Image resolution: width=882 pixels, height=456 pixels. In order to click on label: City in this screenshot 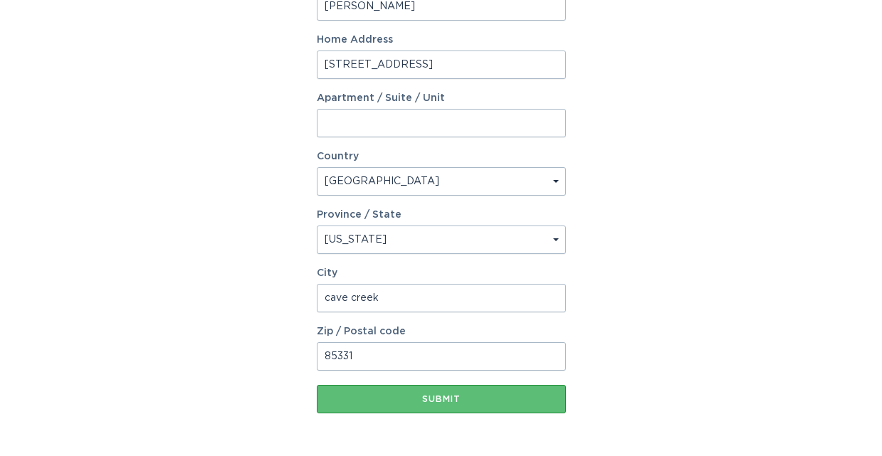, I will do `click(441, 273)`.